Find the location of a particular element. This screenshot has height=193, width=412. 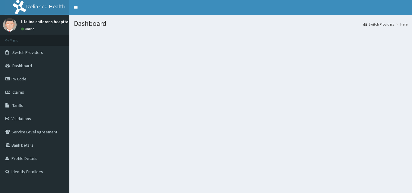

span: Switch Providers is located at coordinates (28, 52).